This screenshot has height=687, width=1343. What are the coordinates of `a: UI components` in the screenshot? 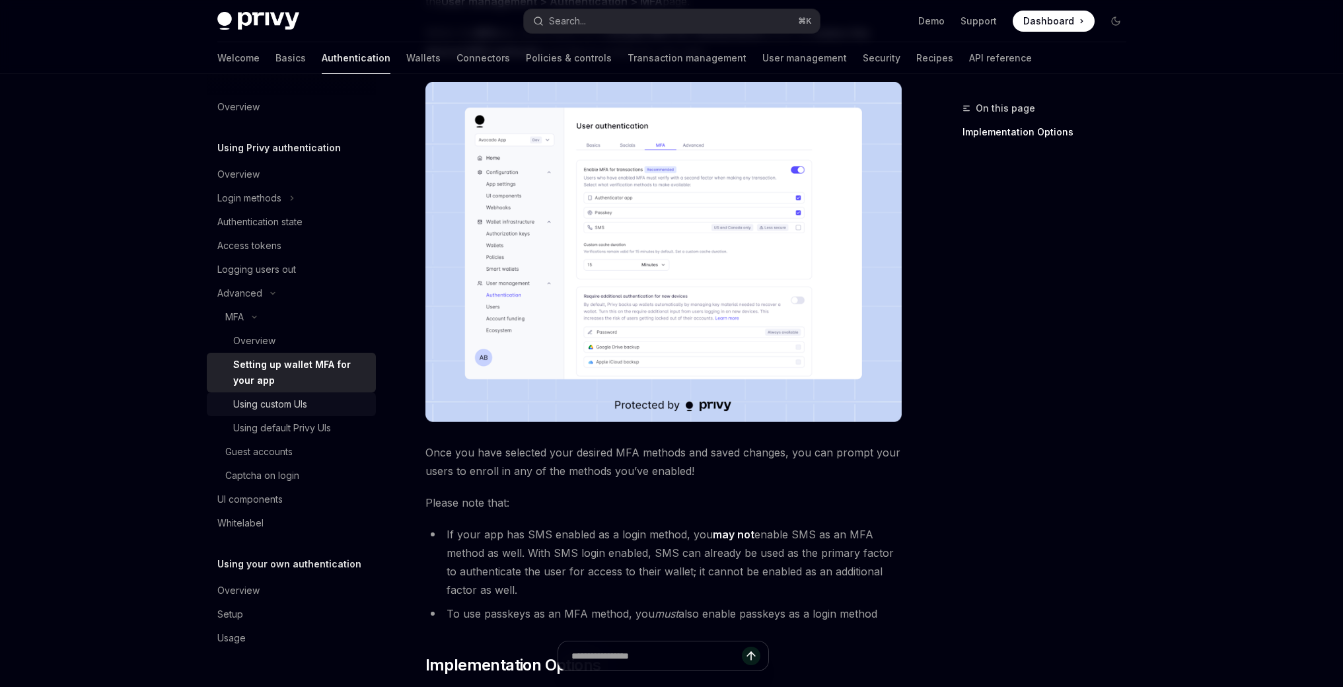 It's located at (291, 499).